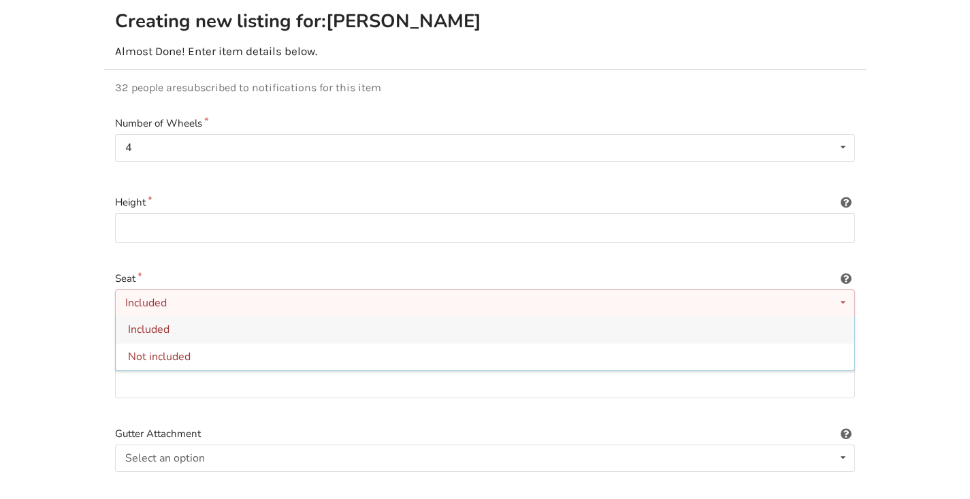 The width and height of the screenshot is (970, 499). I want to click on label: Seat, so click(485, 278).